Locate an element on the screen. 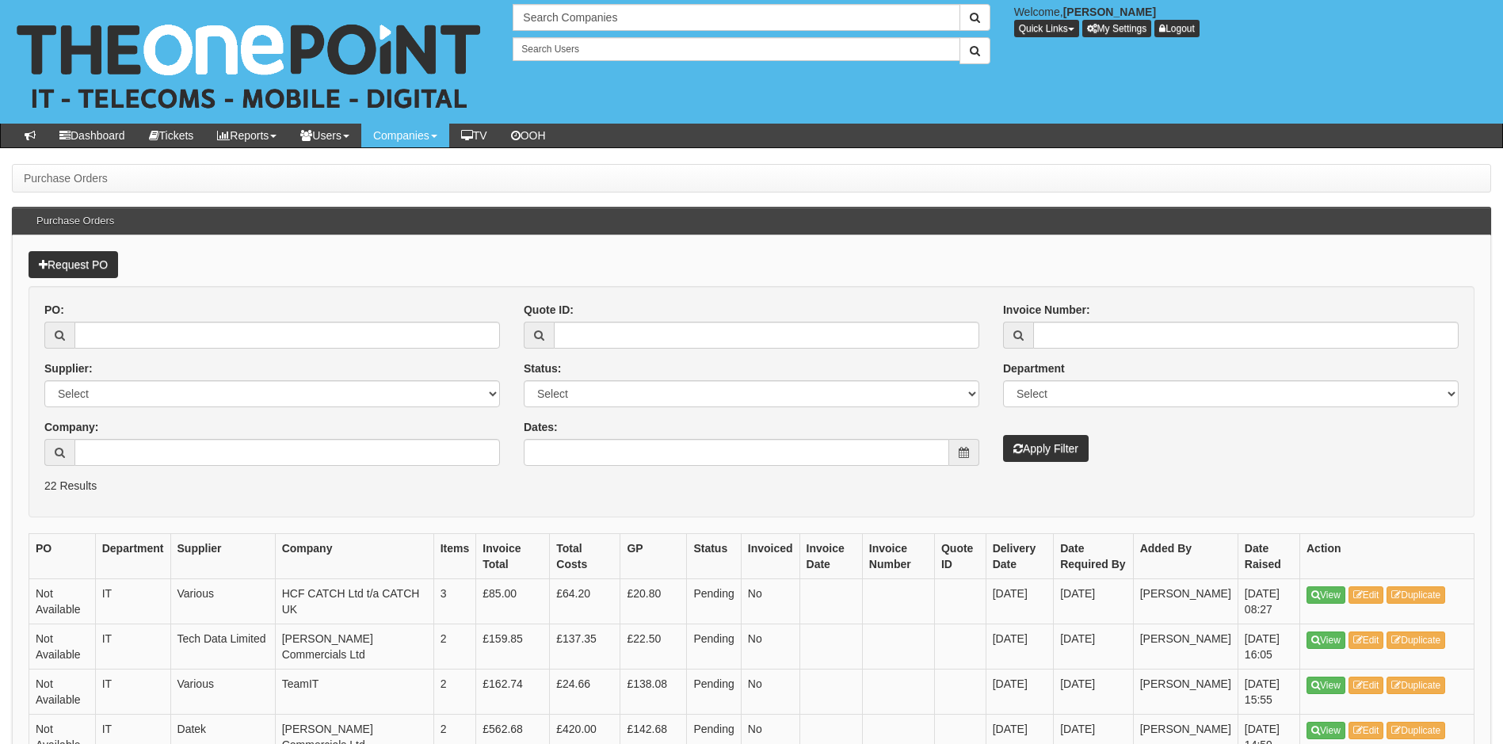 The height and width of the screenshot is (744, 1503). th: Invoice Total is located at coordinates (513, 556).